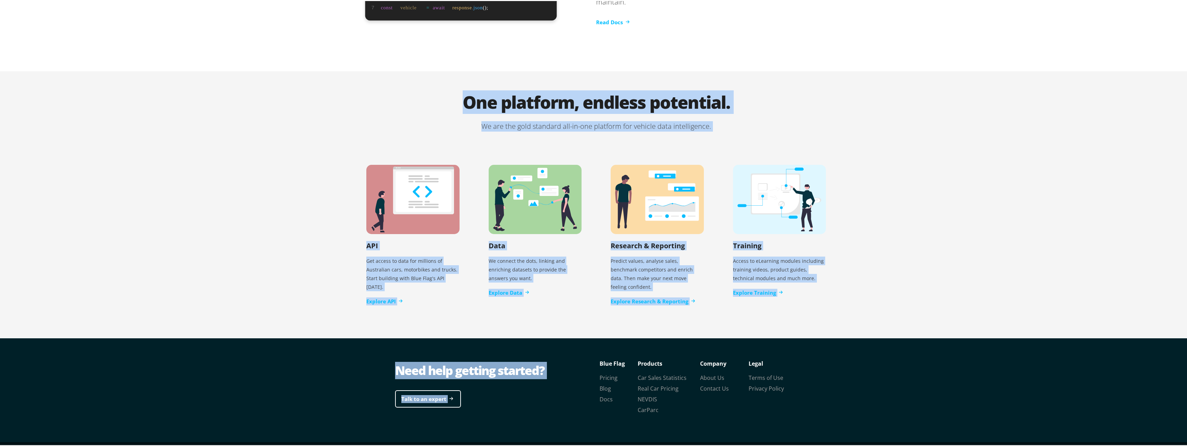 This screenshot has height=446, width=1187. I want to click on p: Predict values, analyse sales, benchmark competitors and enrich data. Then make your next move fe..., so click(657, 273).